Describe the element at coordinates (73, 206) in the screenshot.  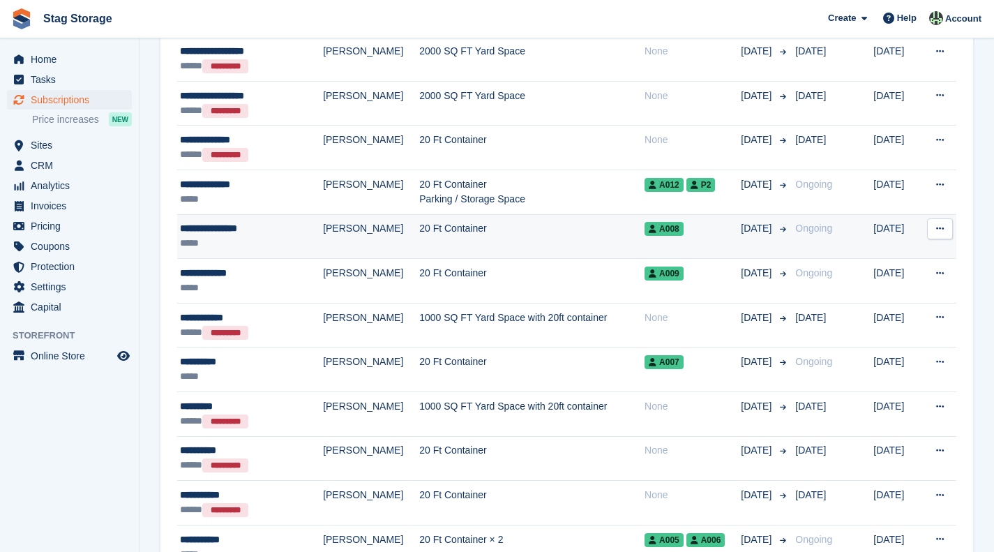
I see `span: Invoices` at that location.